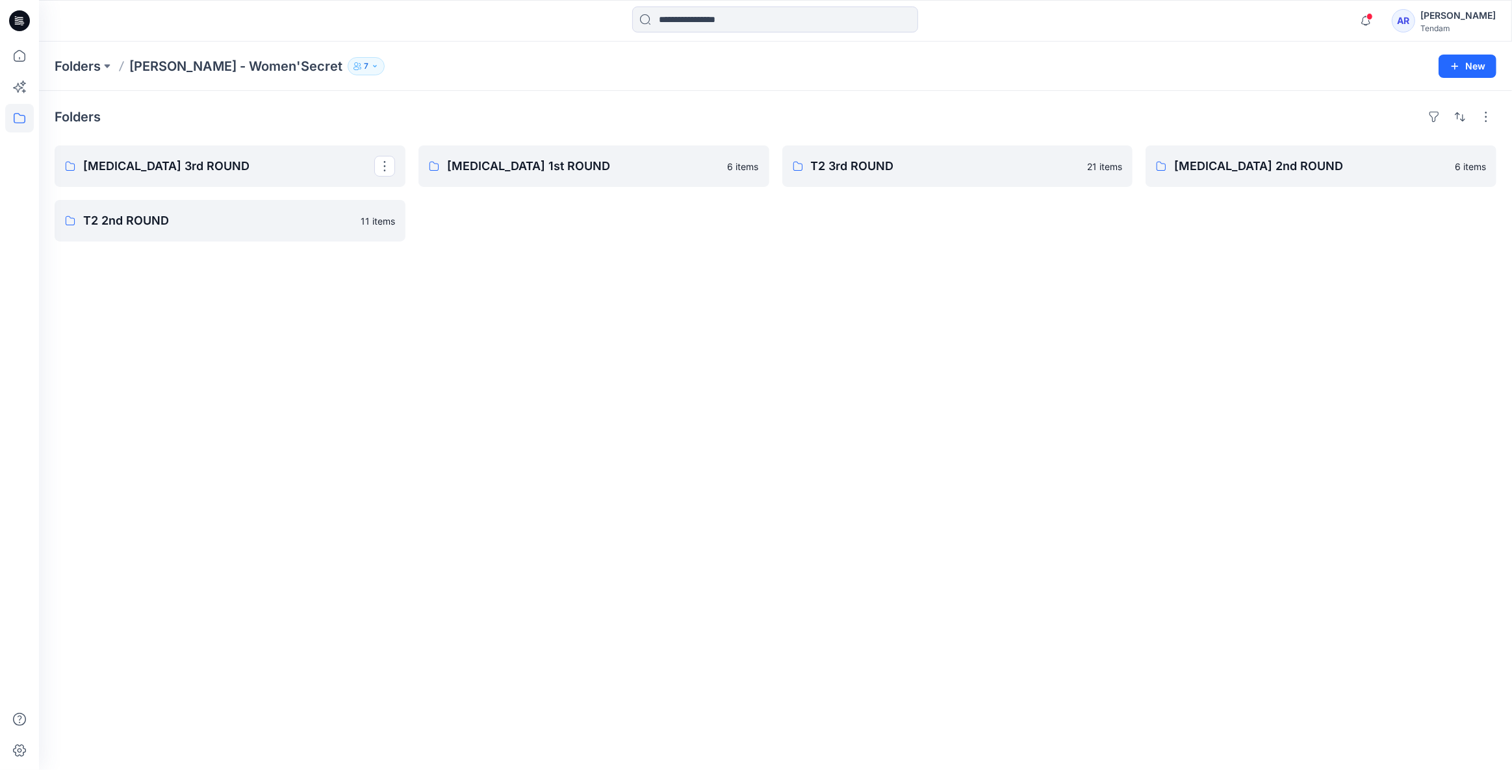 This screenshot has height=770, width=1512. Describe the element at coordinates (366, 66) in the screenshot. I see `button: 7` at that location.